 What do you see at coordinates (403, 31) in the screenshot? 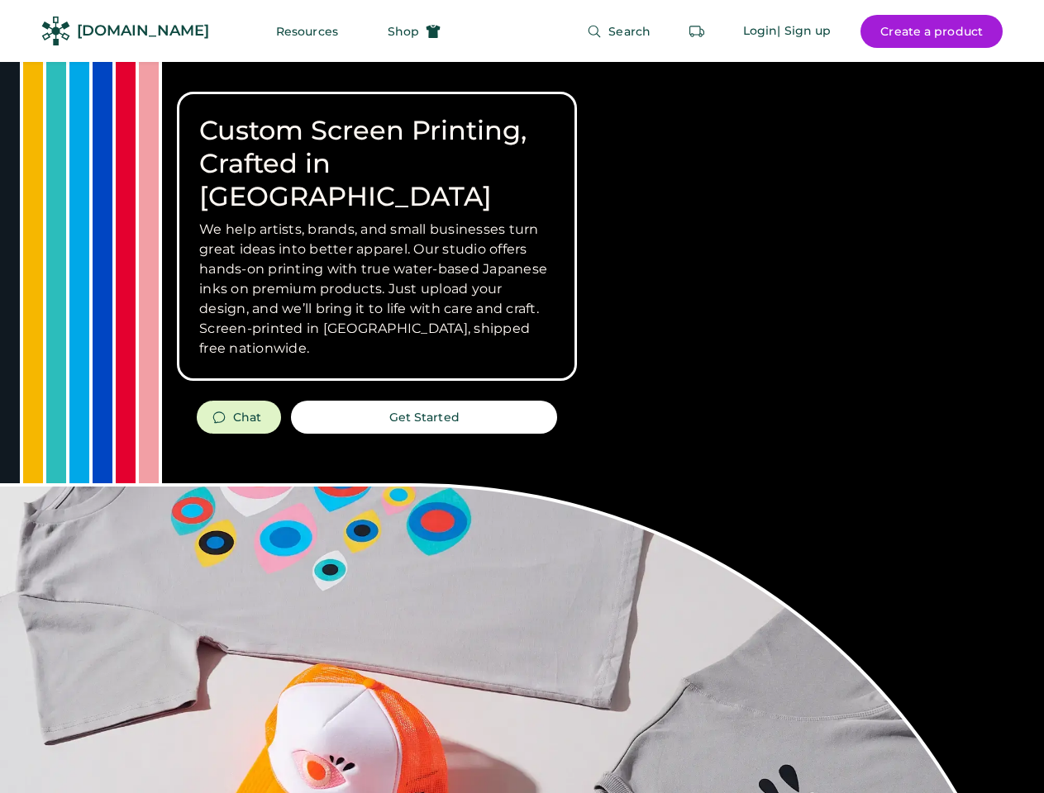
I see `span: Shop` at bounding box center [403, 31].